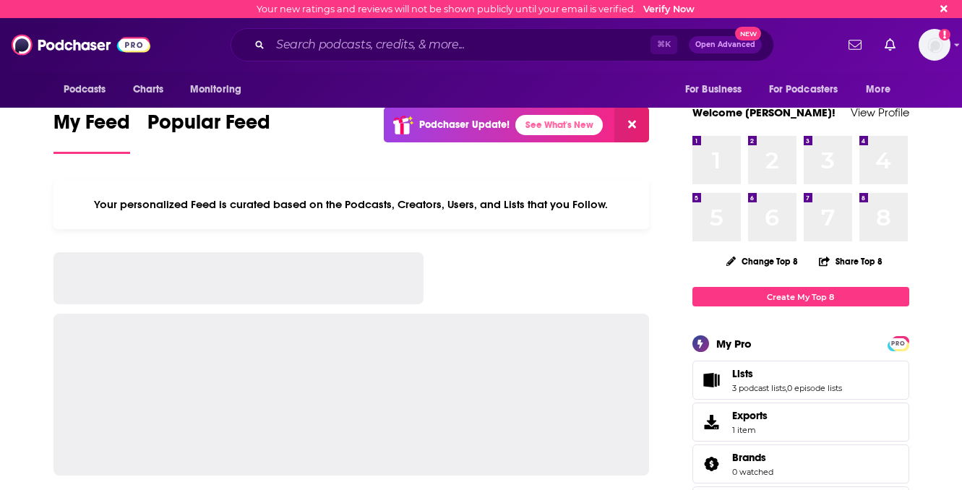 The height and width of the screenshot is (490, 962). What do you see at coordinates (148, 90) in the screenshot?
I see `a: Charts` at bounding box center [148, 90].